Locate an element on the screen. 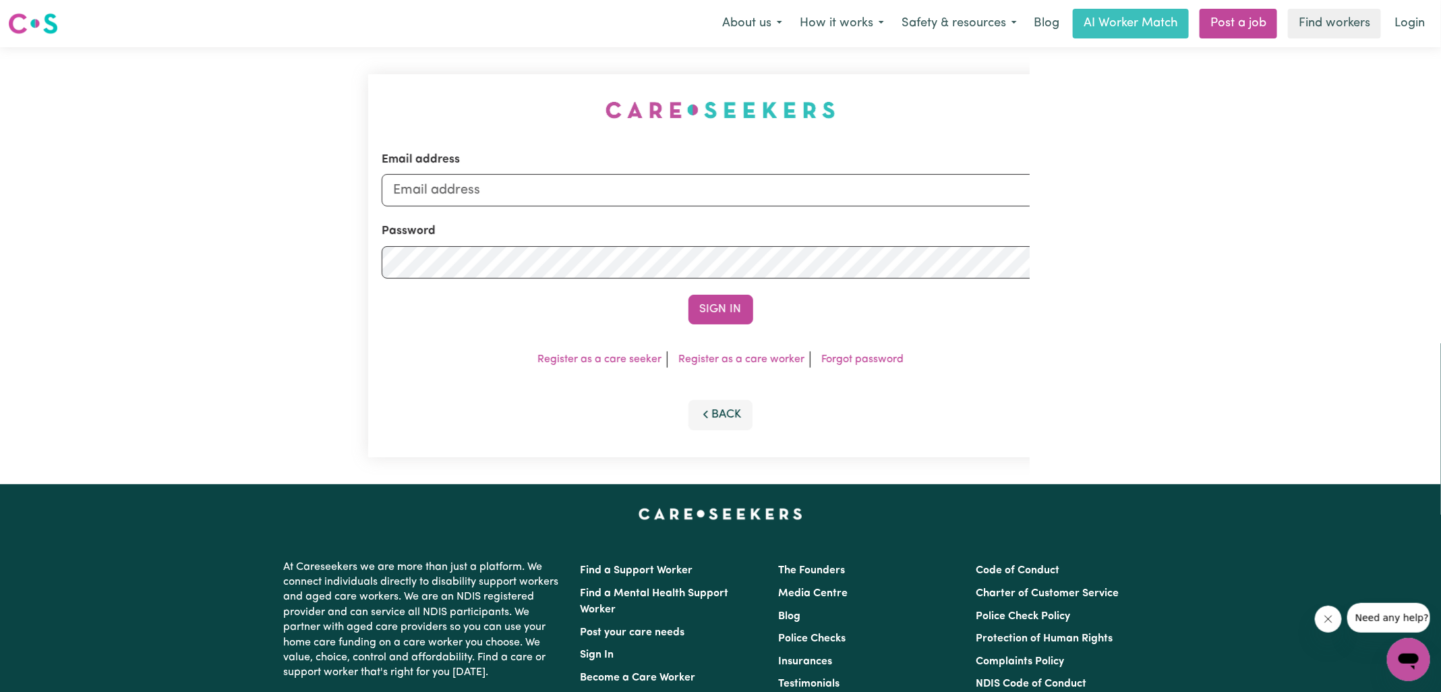 This screenshot has width=1441, height=692. button: Safety & resources is located at coordinates (959, 24).